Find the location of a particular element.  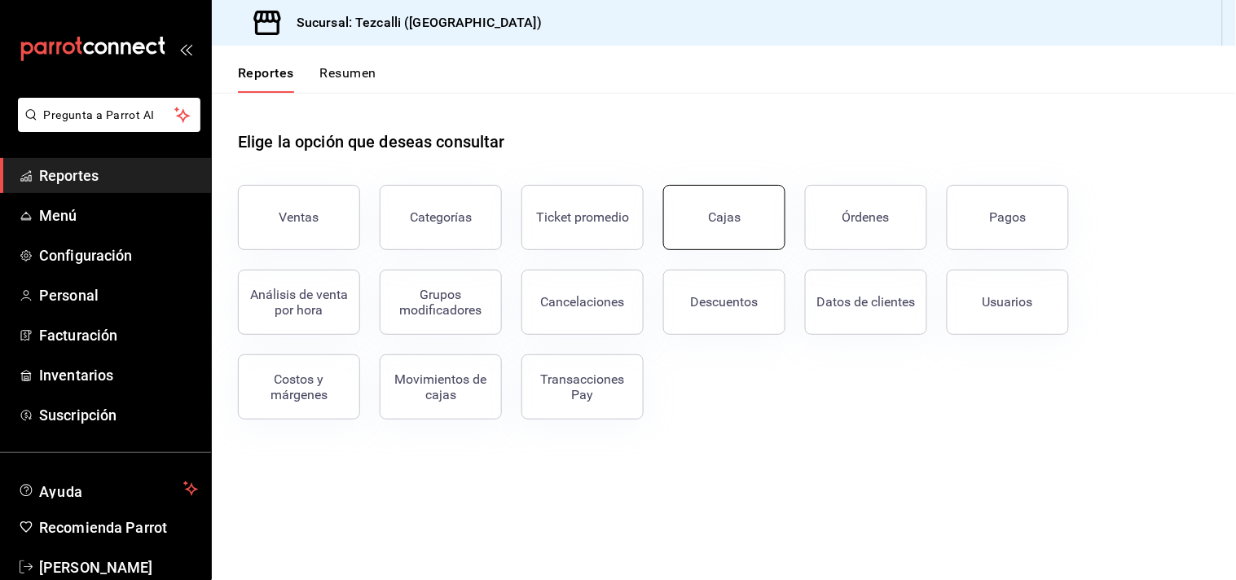

span: Reportes is located at coordinates (118, 175).